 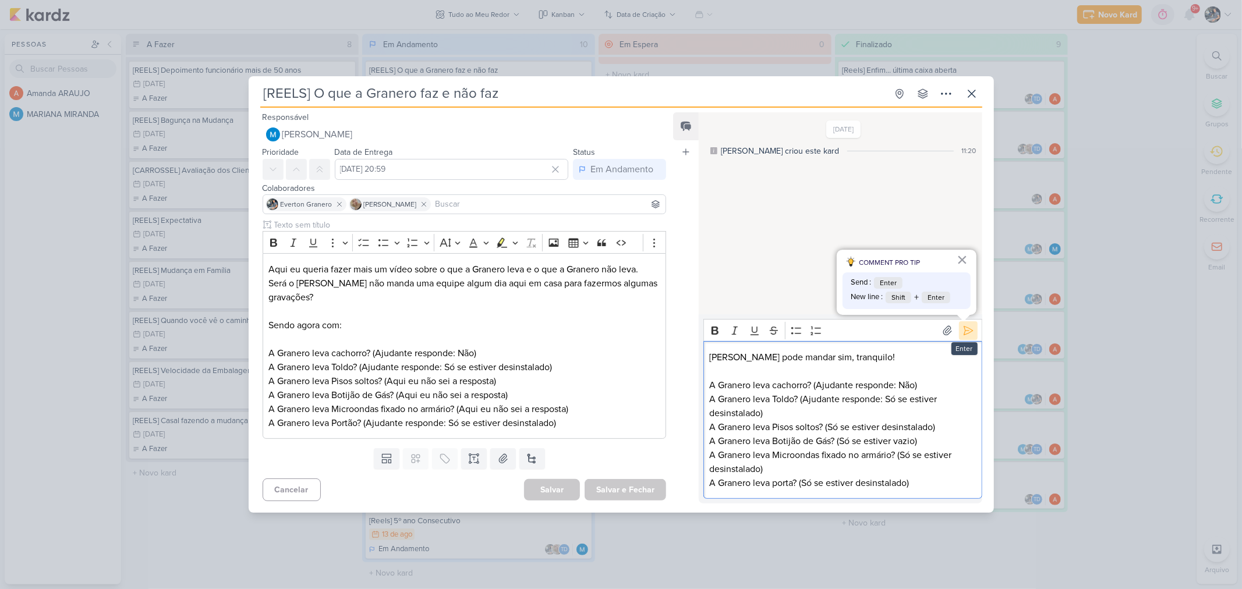 I want to click on span: Shift, so click(x=898, y=297).